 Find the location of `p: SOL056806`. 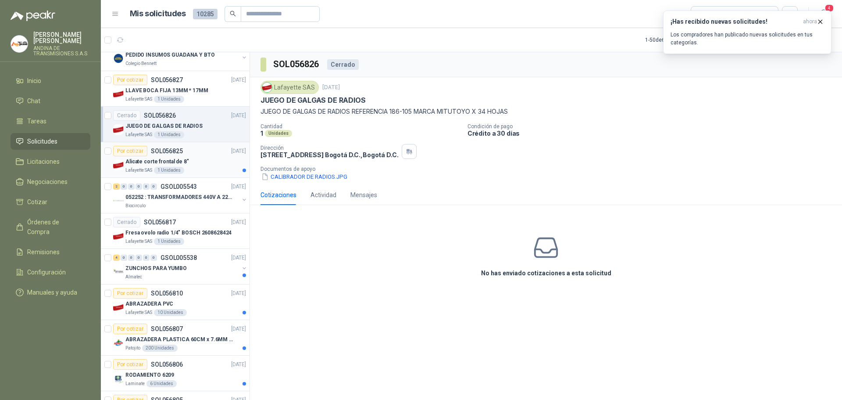

p: SOL056806 is located at coordinates (167, 364).